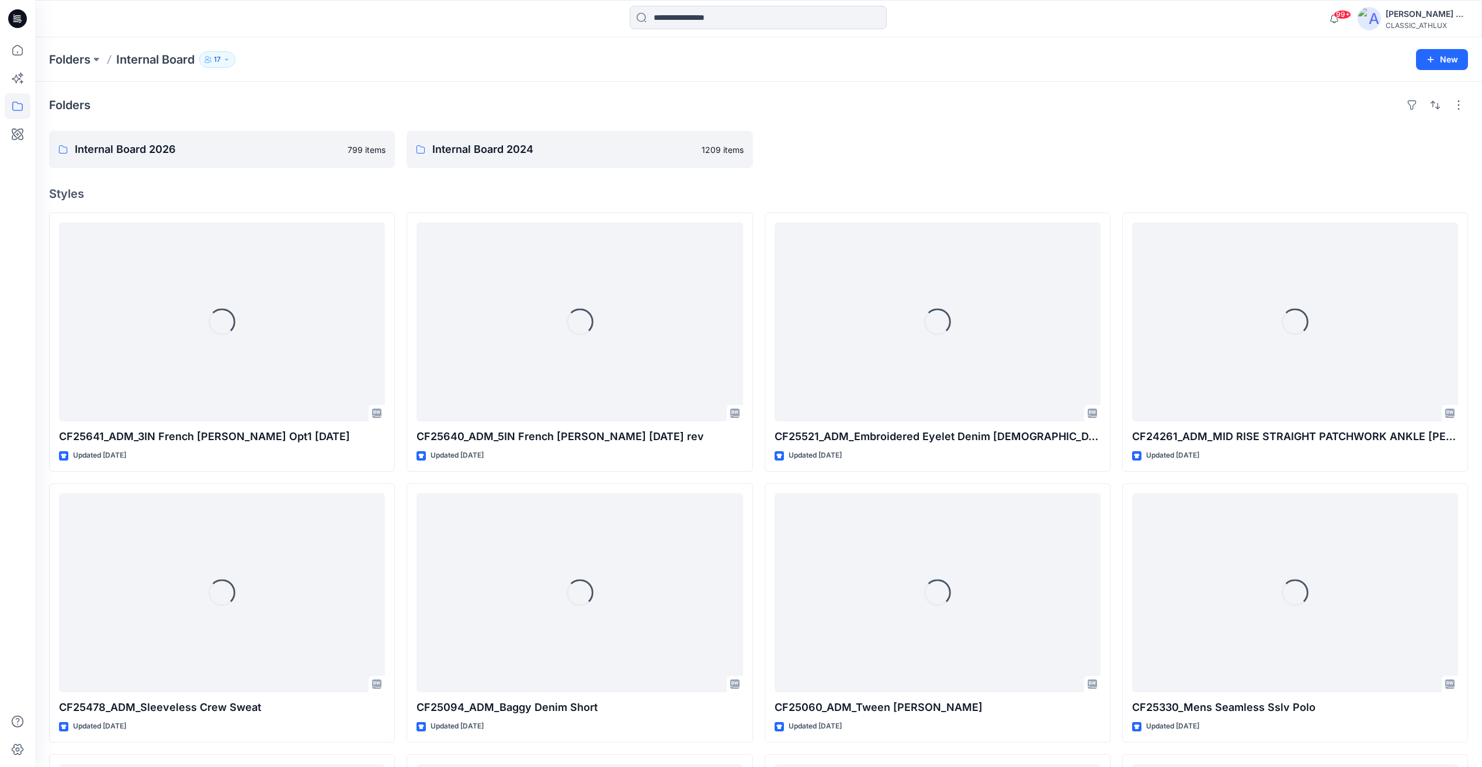 The height and width of the screenshot is (767, 1482). What do you see at coordinates (579, 150) in the screenshot?
I see `a: Internal Board 20241209 items` at bounding box center [579, 150].